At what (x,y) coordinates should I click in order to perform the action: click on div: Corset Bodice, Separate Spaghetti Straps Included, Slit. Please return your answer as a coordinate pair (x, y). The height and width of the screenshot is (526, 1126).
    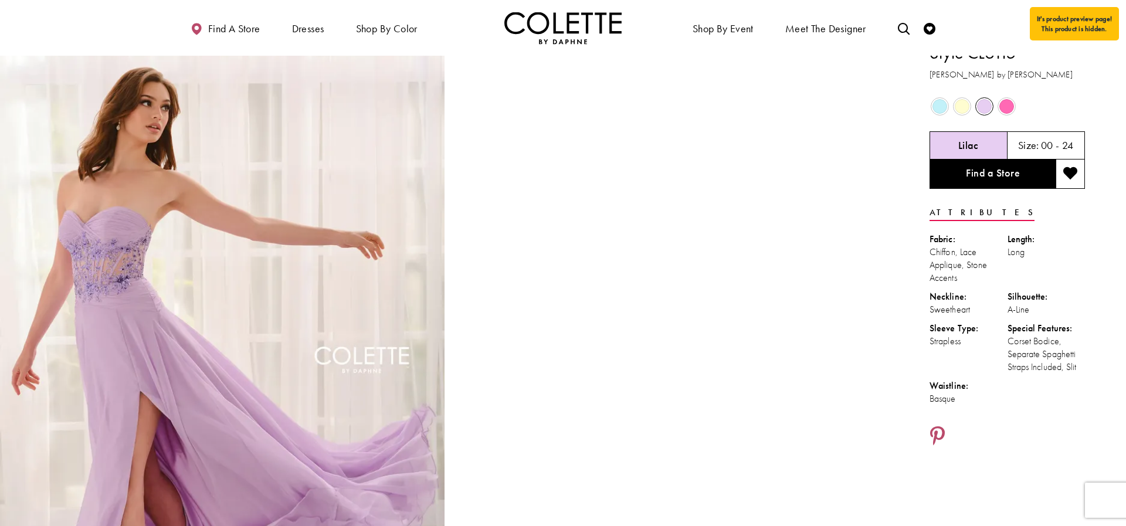
    Looking at the image, I should click on (1046, 354).